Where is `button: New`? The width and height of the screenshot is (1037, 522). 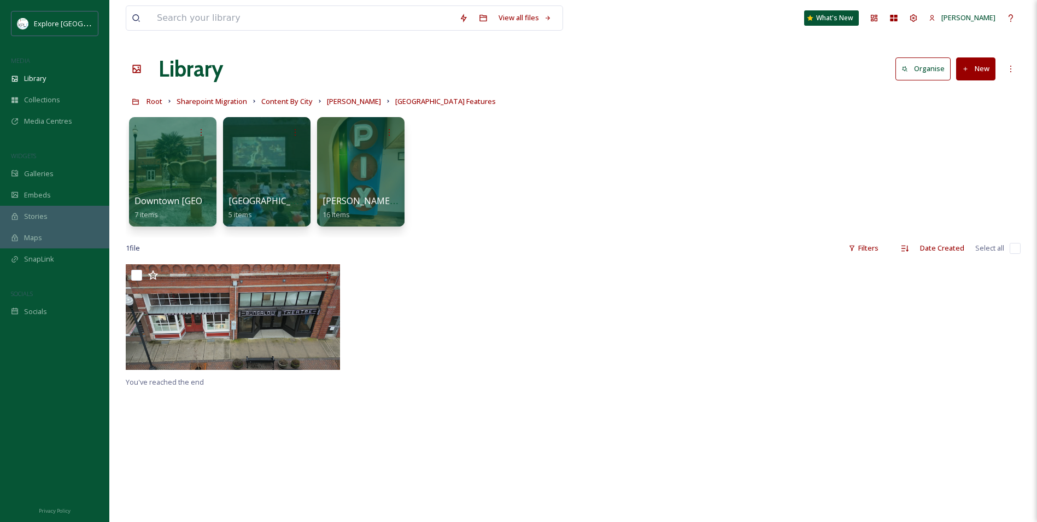
button: New is located at coordinates (976, 68).